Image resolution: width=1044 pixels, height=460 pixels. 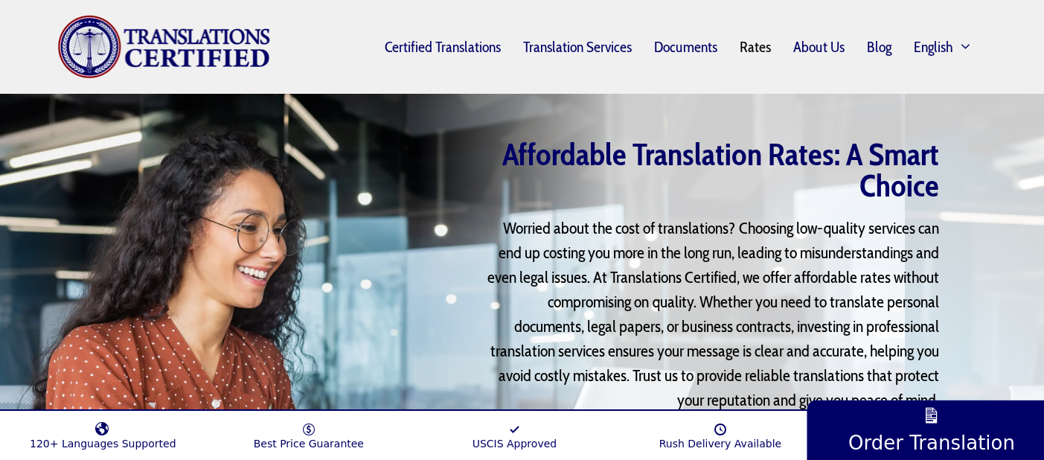 I want to click on a: Blog, so click(x=879, y=47).